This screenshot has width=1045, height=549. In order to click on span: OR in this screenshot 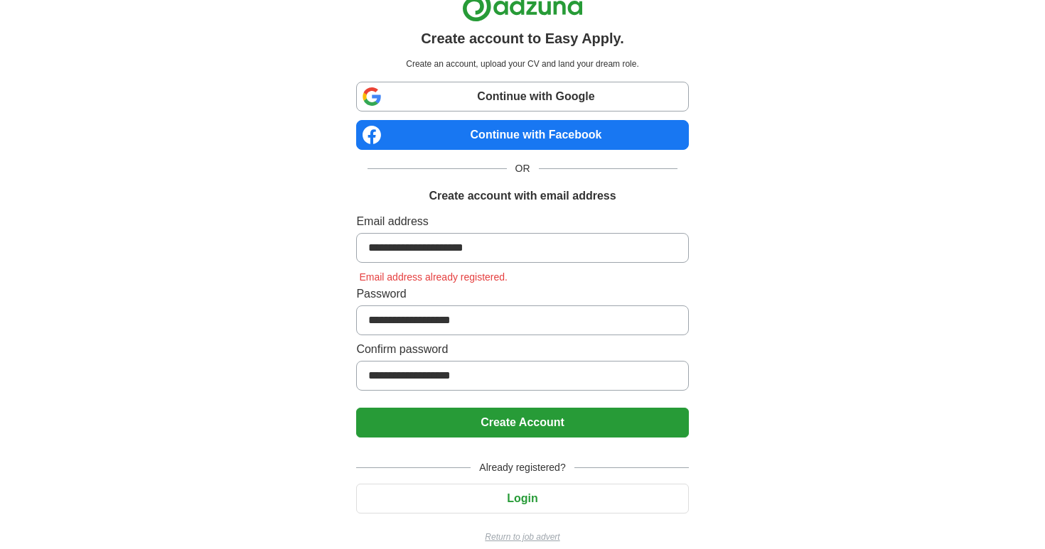, I will do `click(522, 168)`.